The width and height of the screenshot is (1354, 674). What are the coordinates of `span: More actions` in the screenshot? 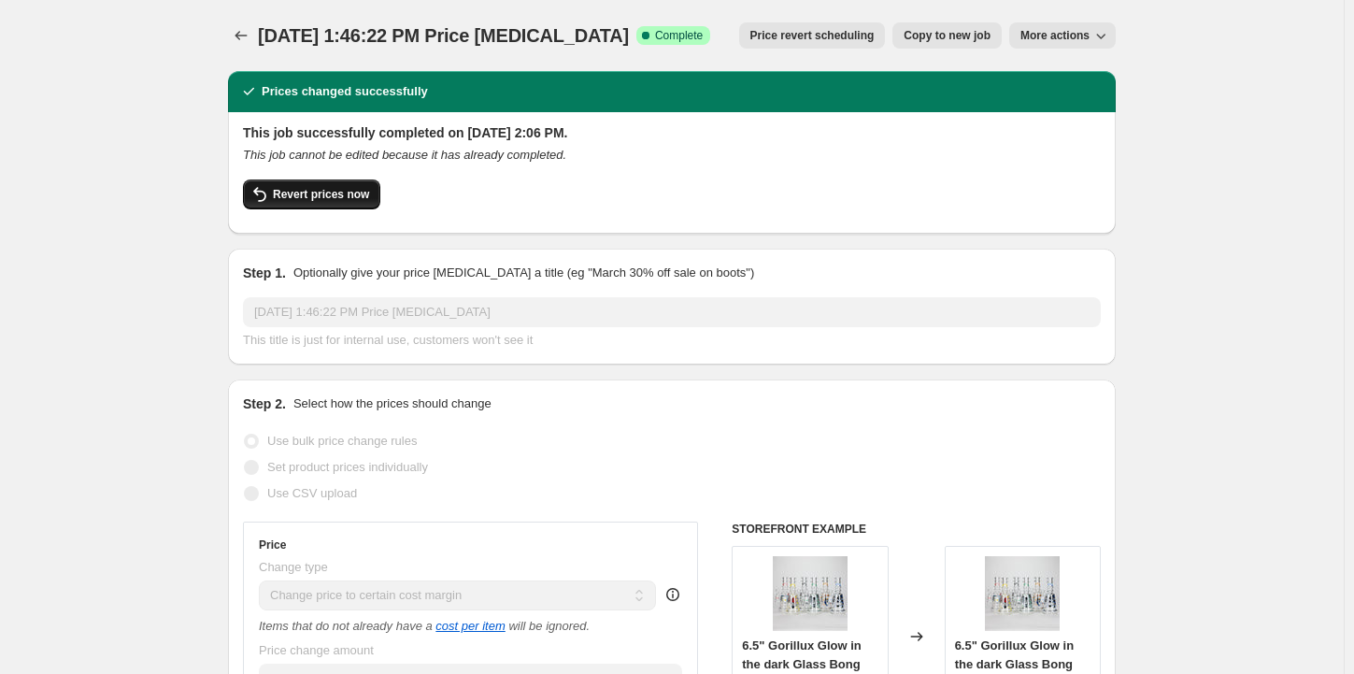 It's located at (1055, 36).